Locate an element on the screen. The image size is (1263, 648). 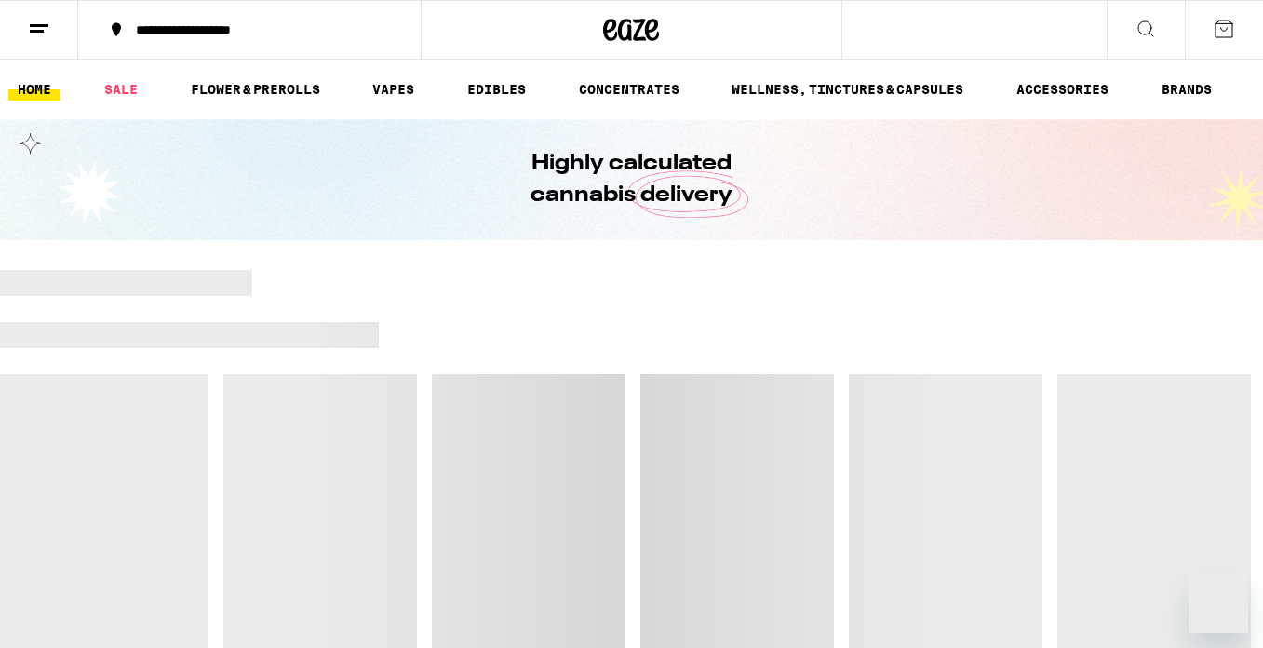
a: ACCESSORIES is located at coordinates (1062, 89).